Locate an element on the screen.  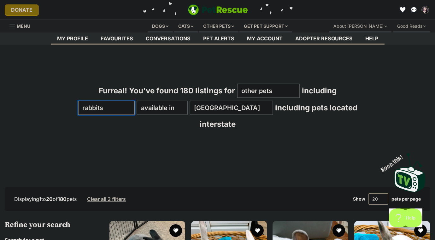
a: Help is located at coordinates (371, 38).